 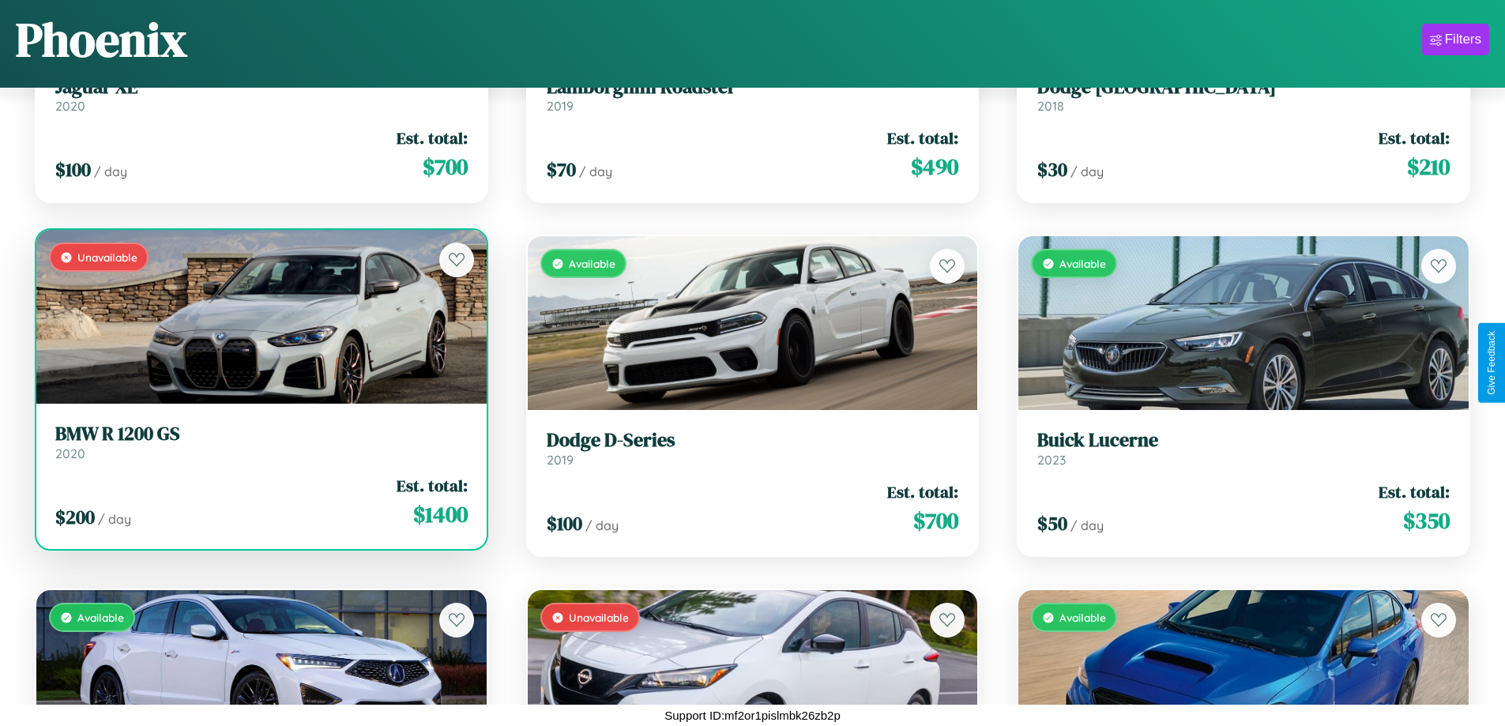 What do you see at coordinates (1426, 520) in the screenshot?
I see `span: $ 350` at bounding box center [1426, 520].